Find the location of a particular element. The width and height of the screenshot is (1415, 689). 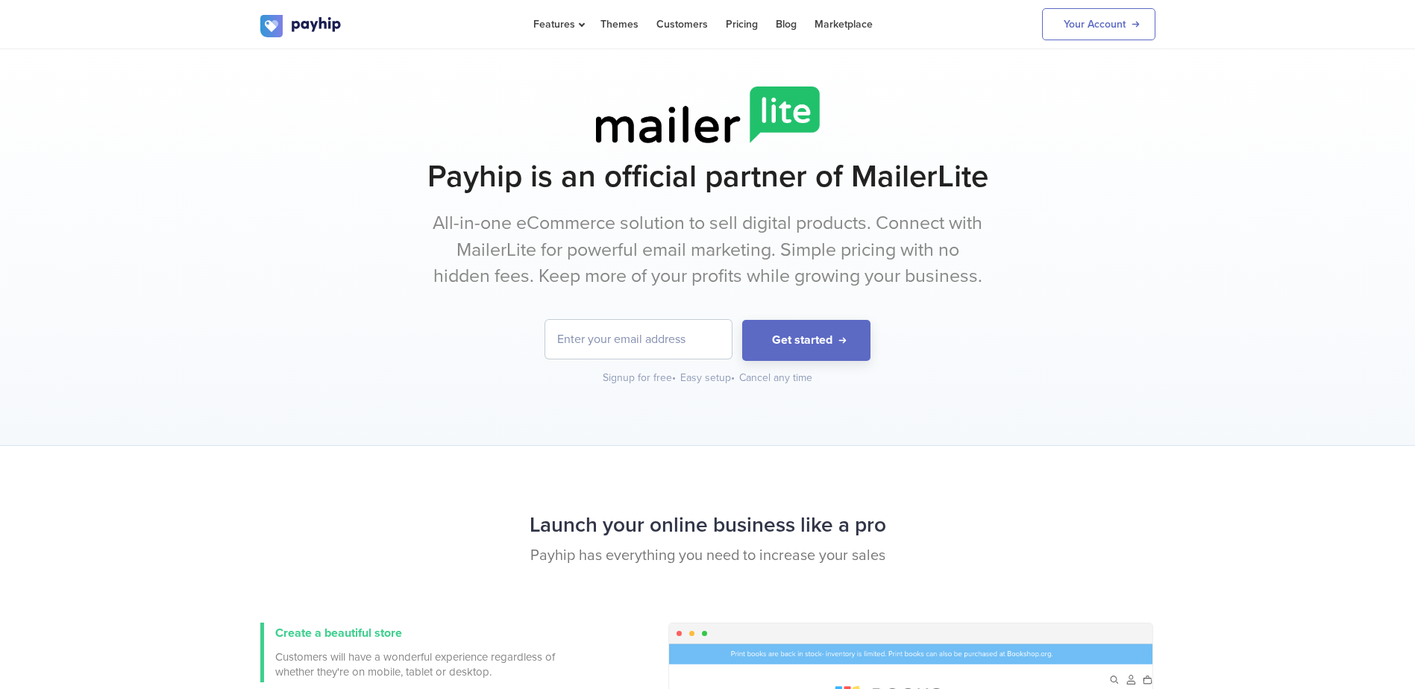

input: Enter your email address is located at coordinates (639, 340).